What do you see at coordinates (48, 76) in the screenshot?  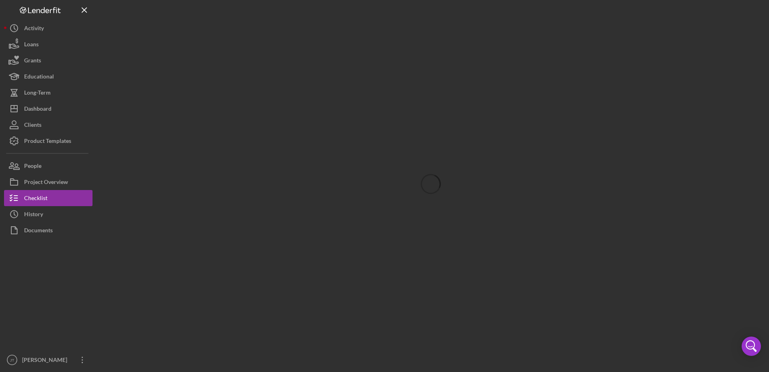 I see `button: Educational` at bounding box center [48, 76].